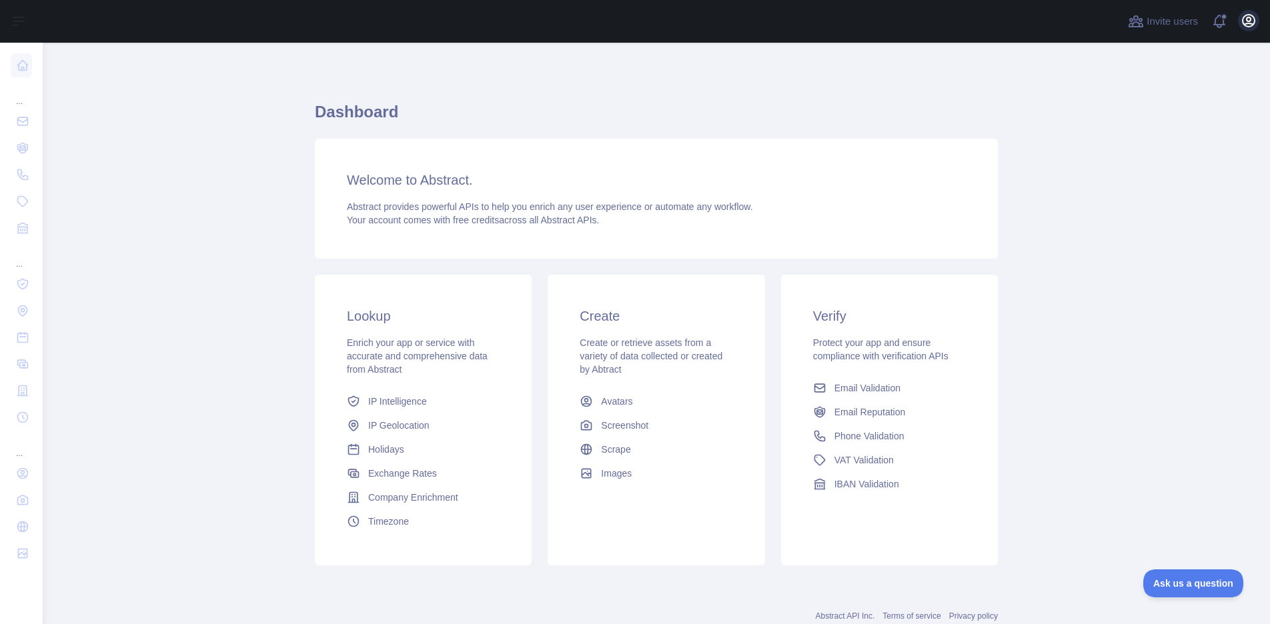 The image size is (1270, 624). Describe the element at coordinates (616, 474) in the screenshot. I see `span: Images` at that location.